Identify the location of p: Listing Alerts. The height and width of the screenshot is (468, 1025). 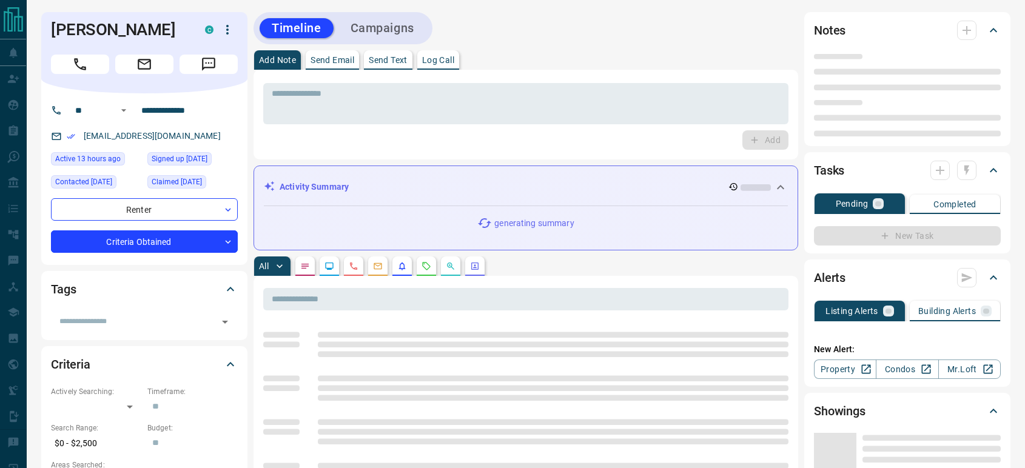
(852, 311).